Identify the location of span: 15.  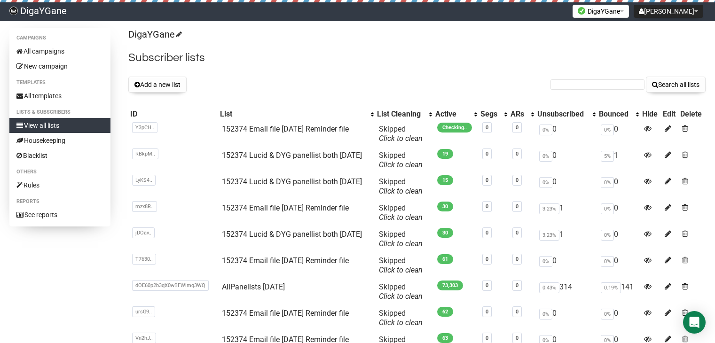
(445, 180).